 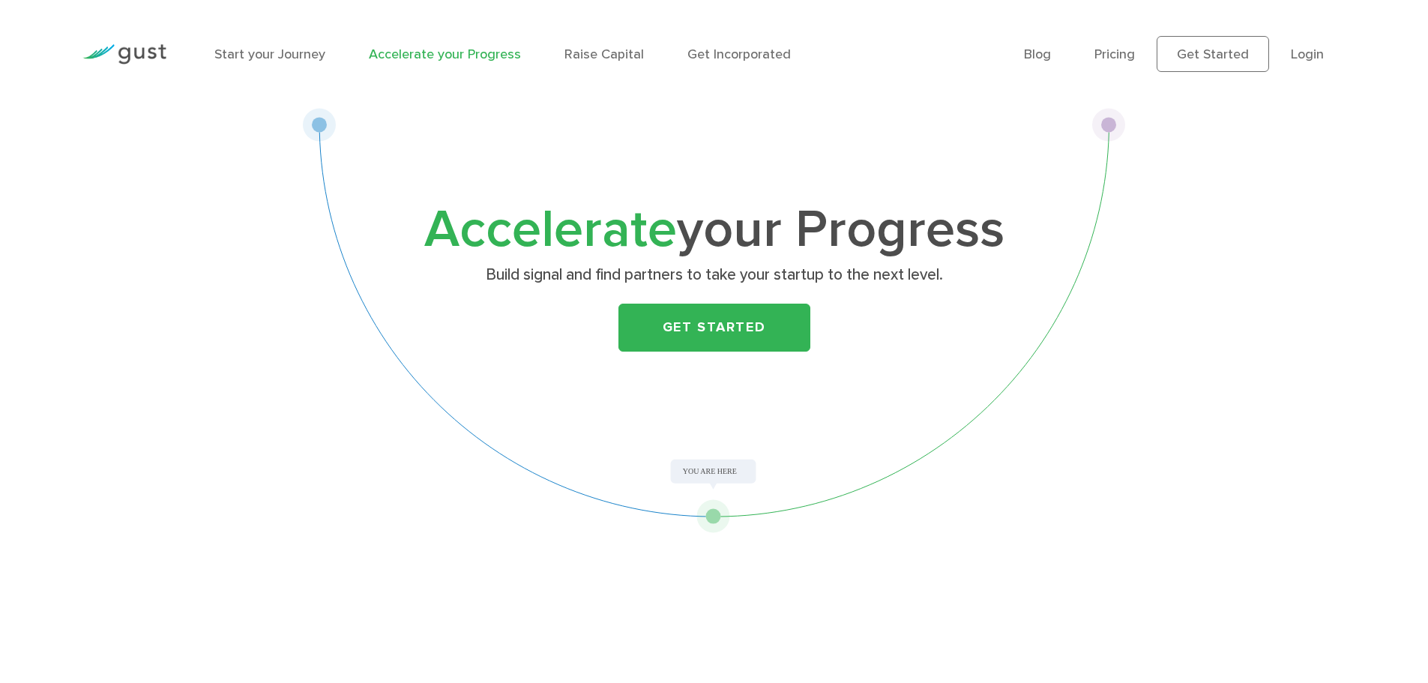 I want to click on a: Accelerate your Progress, so click(x=444, y=54).